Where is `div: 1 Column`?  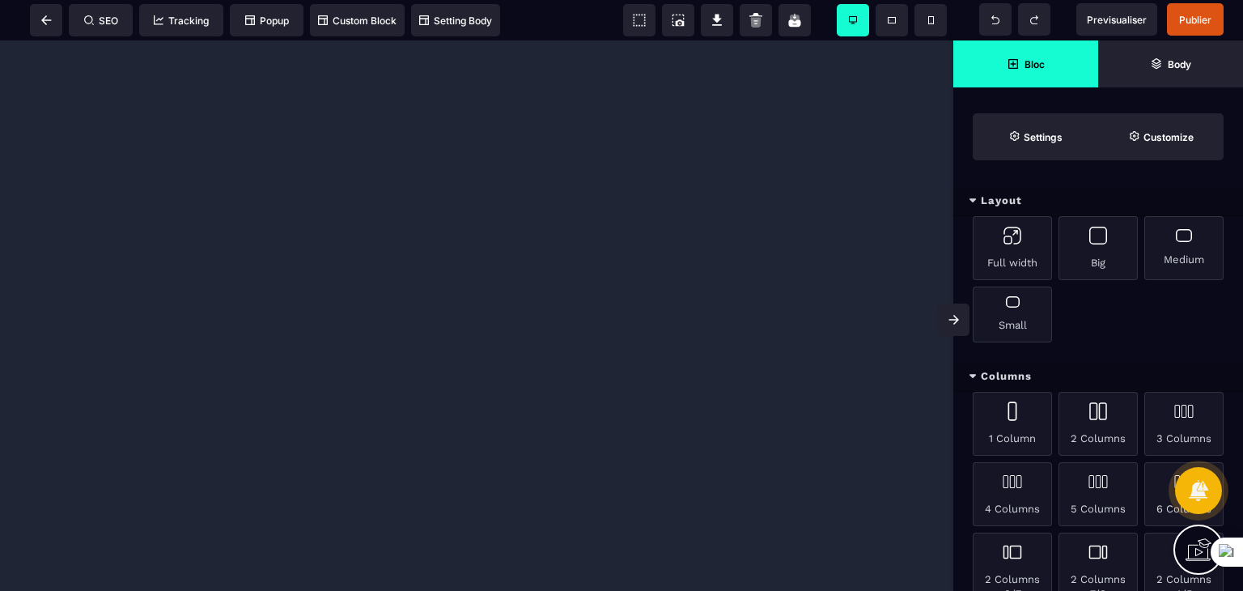 div: 1 Column is located at coordinates (1013, 423).